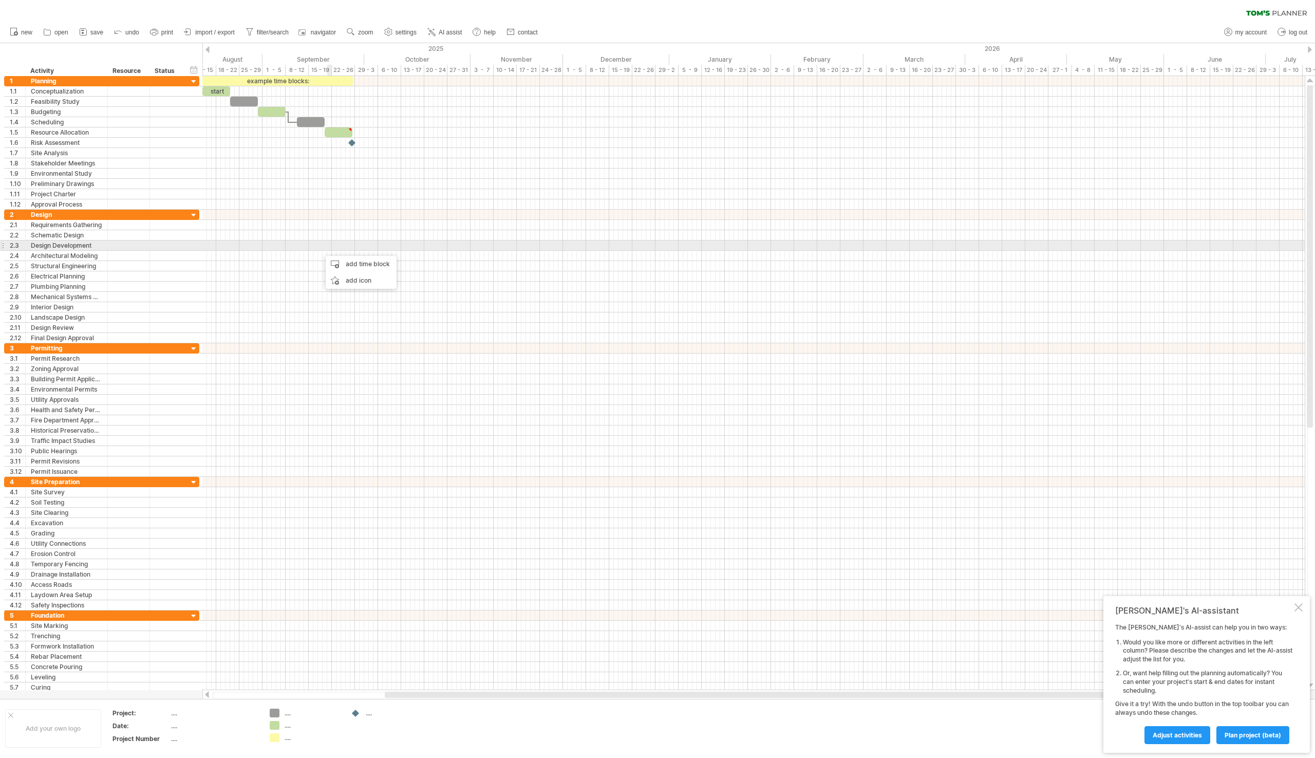 The height and width of the screenshot is (758, 1315). I want to click on div: 4.4, so click(17, 523).